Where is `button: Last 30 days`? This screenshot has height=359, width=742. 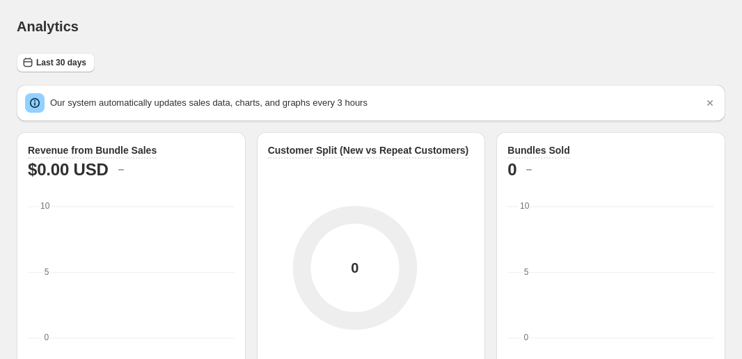
button: Last 30 days is located at coordinates (56, 63).